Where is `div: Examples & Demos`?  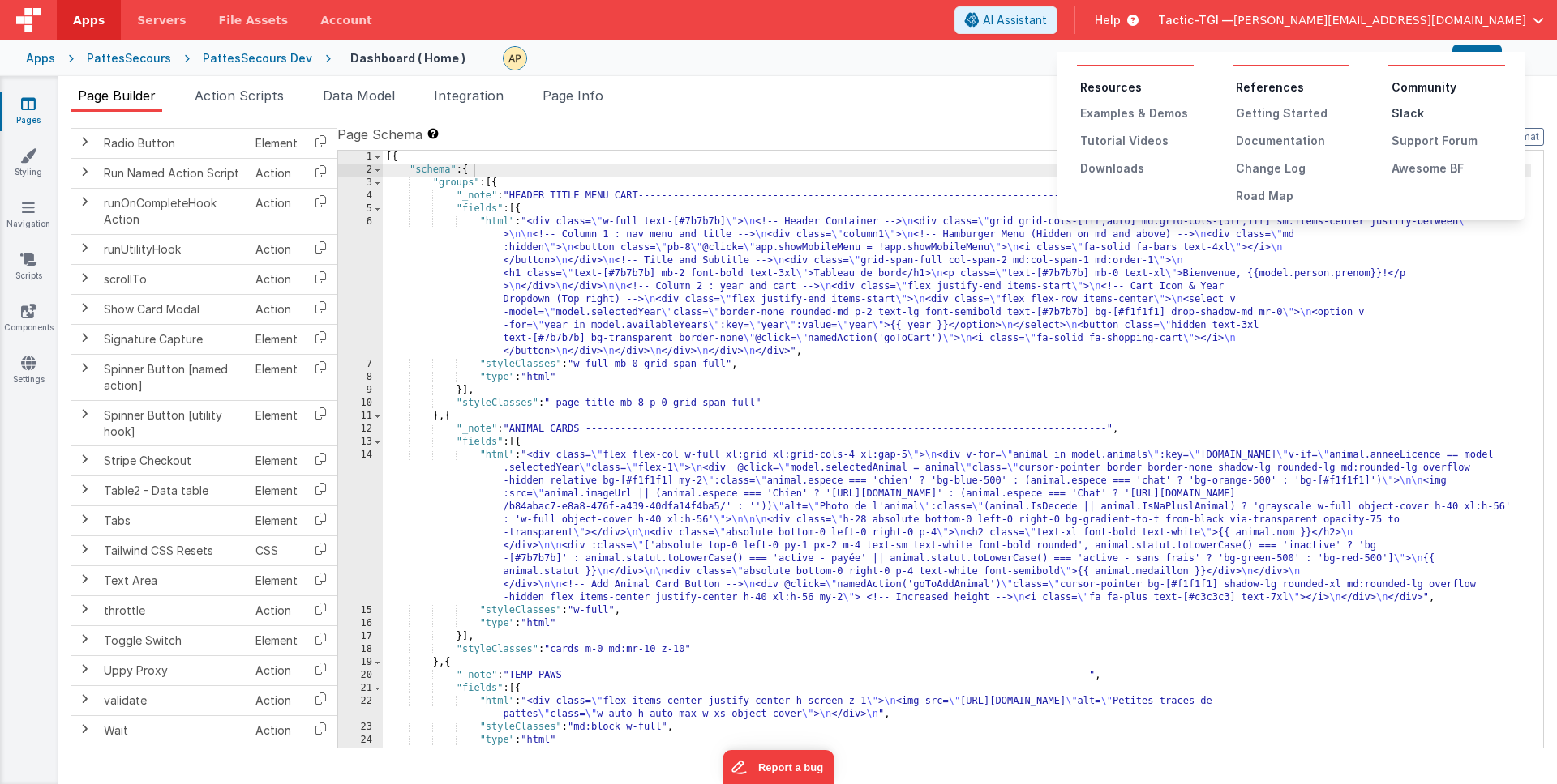 div: Examples & Demos is located at coordinates (1136, 113).